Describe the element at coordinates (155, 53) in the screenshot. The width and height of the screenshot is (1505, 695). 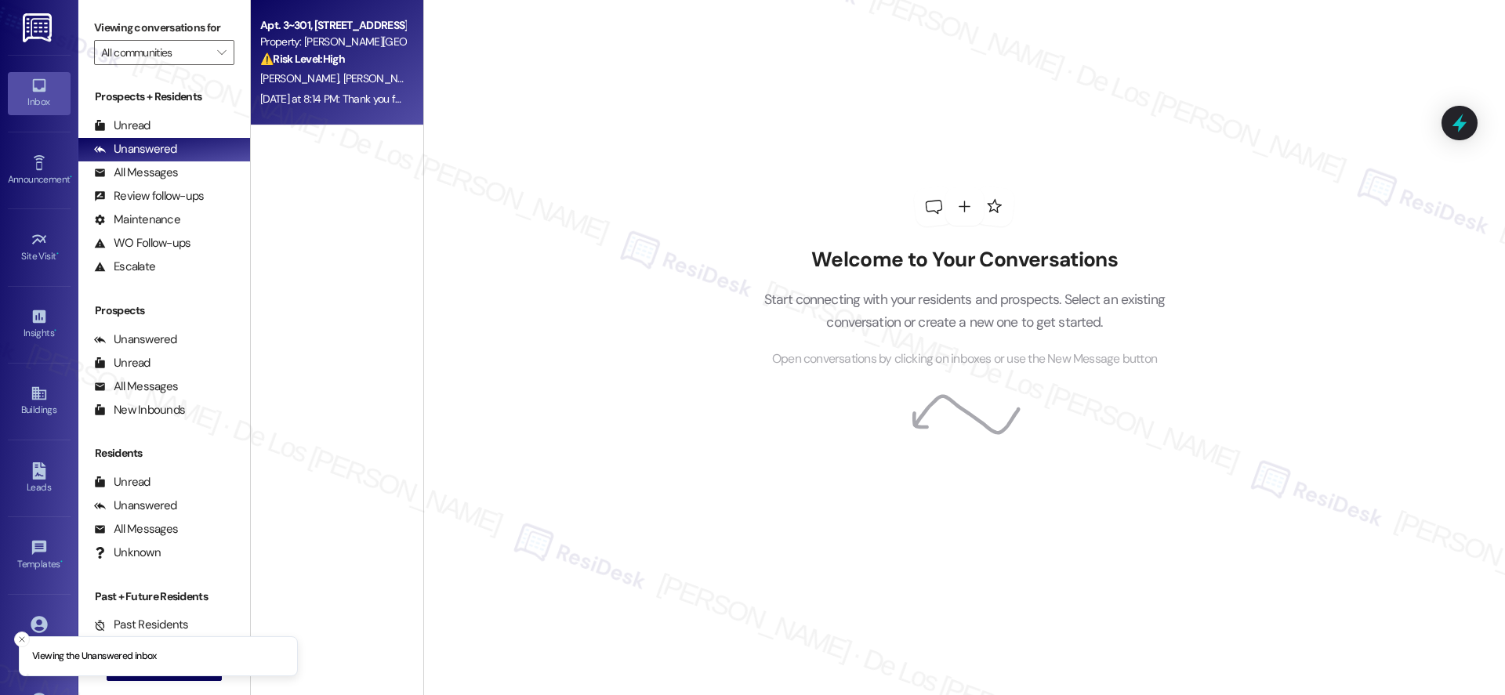
I see `input: All communities` at that location.